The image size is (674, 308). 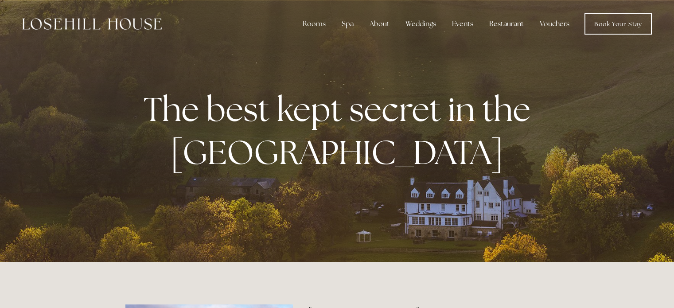 What do you see at coordinates (92, 24) in the screenshot?
I see `img: Losehill House` at bounding box center [92, 24].